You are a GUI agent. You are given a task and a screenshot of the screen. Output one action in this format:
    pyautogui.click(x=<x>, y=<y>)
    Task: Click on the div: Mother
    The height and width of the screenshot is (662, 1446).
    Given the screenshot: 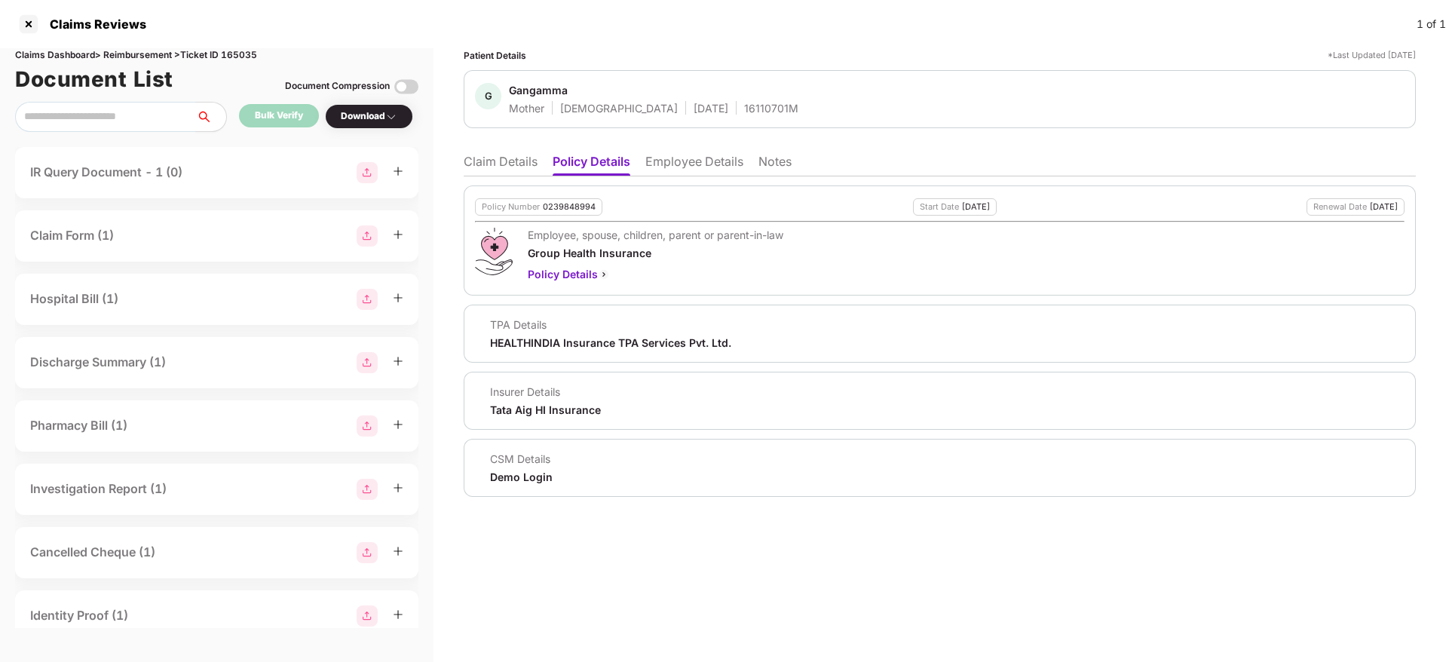 What is the action you would take?
    pyautogui.click(x=526, y=108)
    